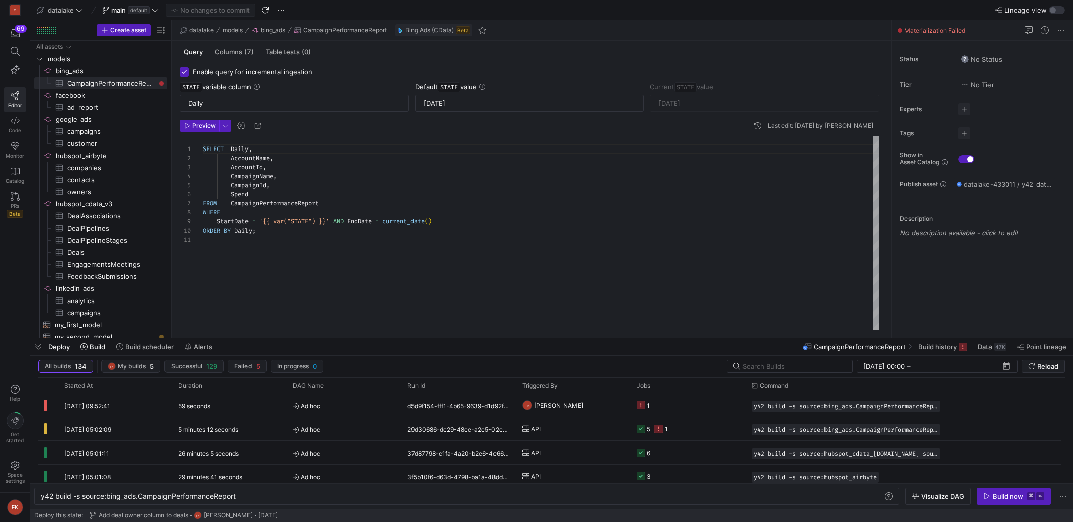 Image resolution: width=1073 pixels, height=522 pixels. Describe the element at coordinates (306, 52) in the screenshot. I see `span: (0)` at that location.